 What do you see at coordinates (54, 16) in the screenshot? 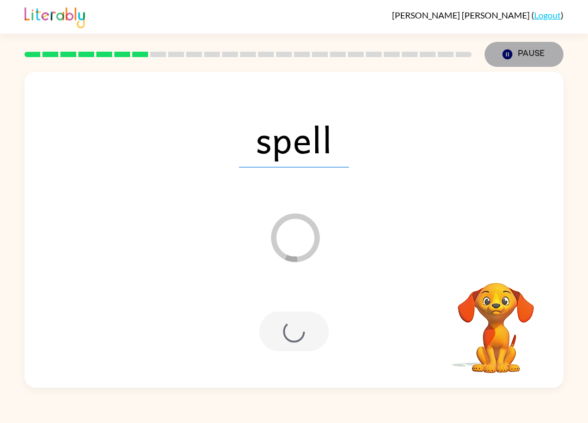
I see `img: Literably` at bounding box center [54, 16].